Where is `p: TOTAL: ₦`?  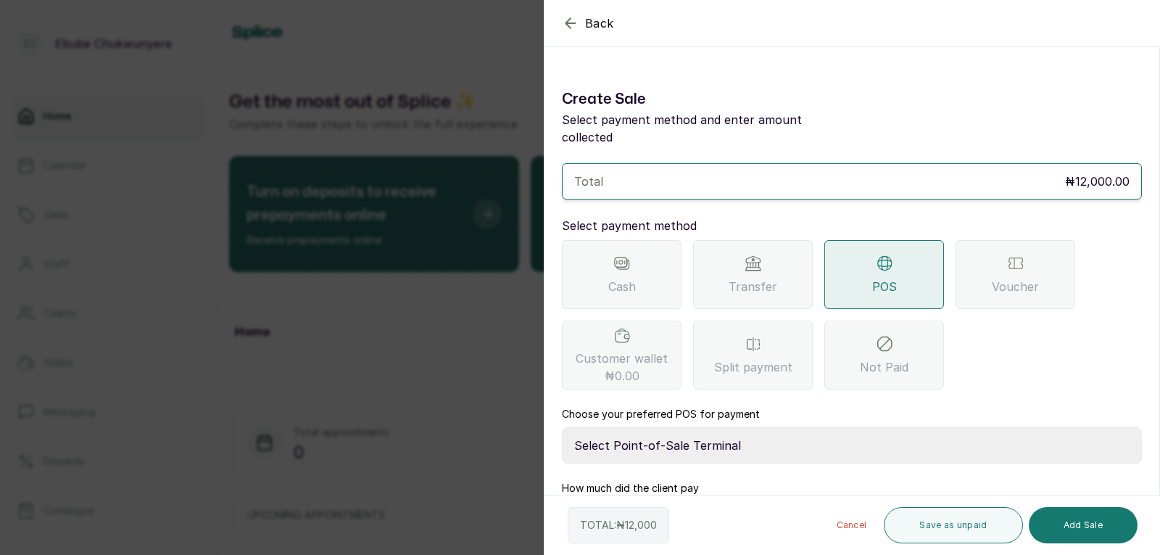
p: TOTAL: ₦ is located at coordinates (619, 525).